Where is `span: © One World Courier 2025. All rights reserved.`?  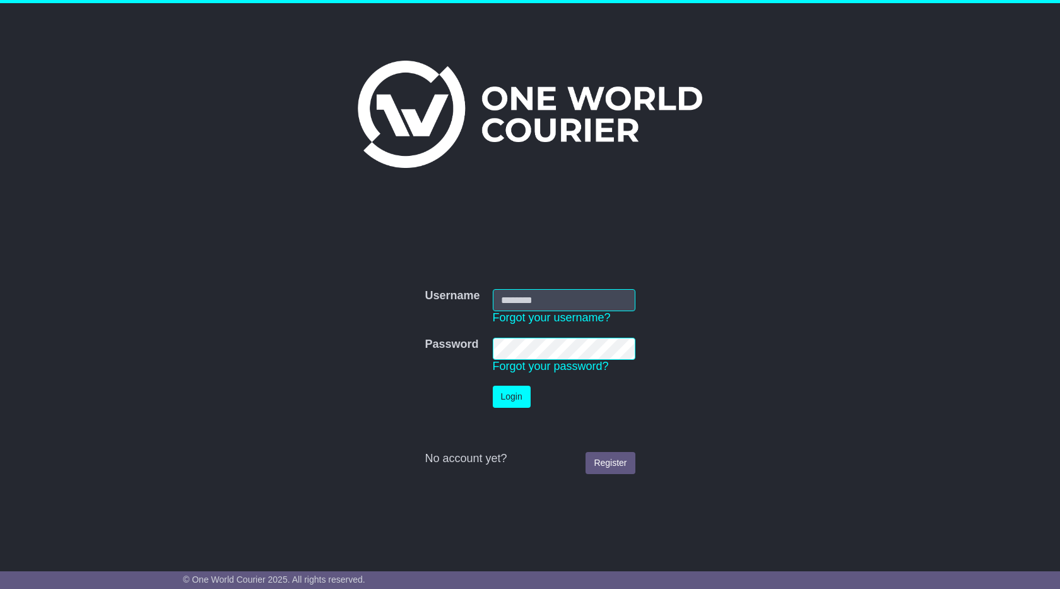
span: © One World Courier 2025. All rights reserved. is located at coordinates (274, 579).